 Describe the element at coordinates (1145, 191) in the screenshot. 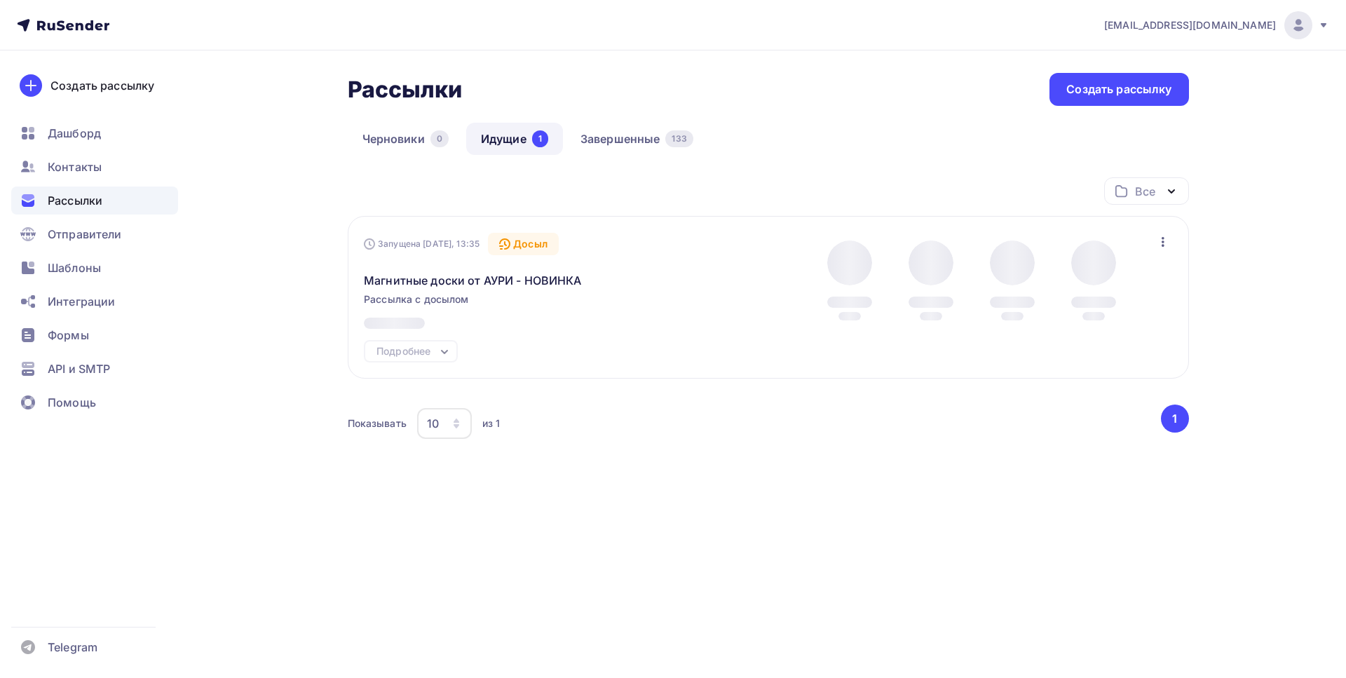

I see `div: Все` at that location.